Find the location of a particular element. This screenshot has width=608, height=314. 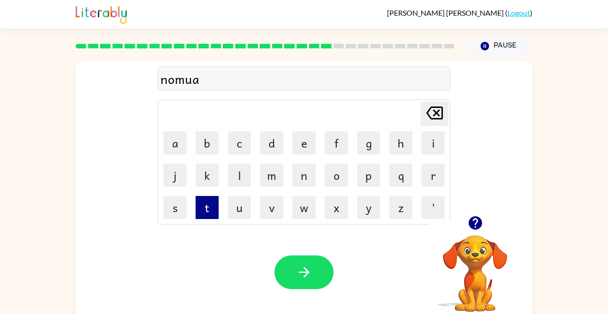

button: p is located at coordinates (369, 175).